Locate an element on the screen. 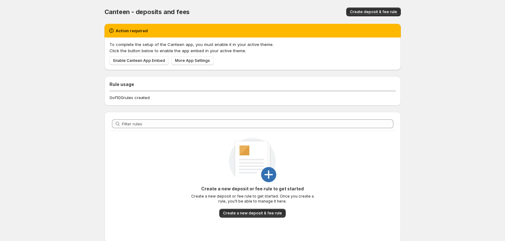 This screenshot has height=241, width=505. button: Create deposit & fee rule is located at coordinates (374, 12).